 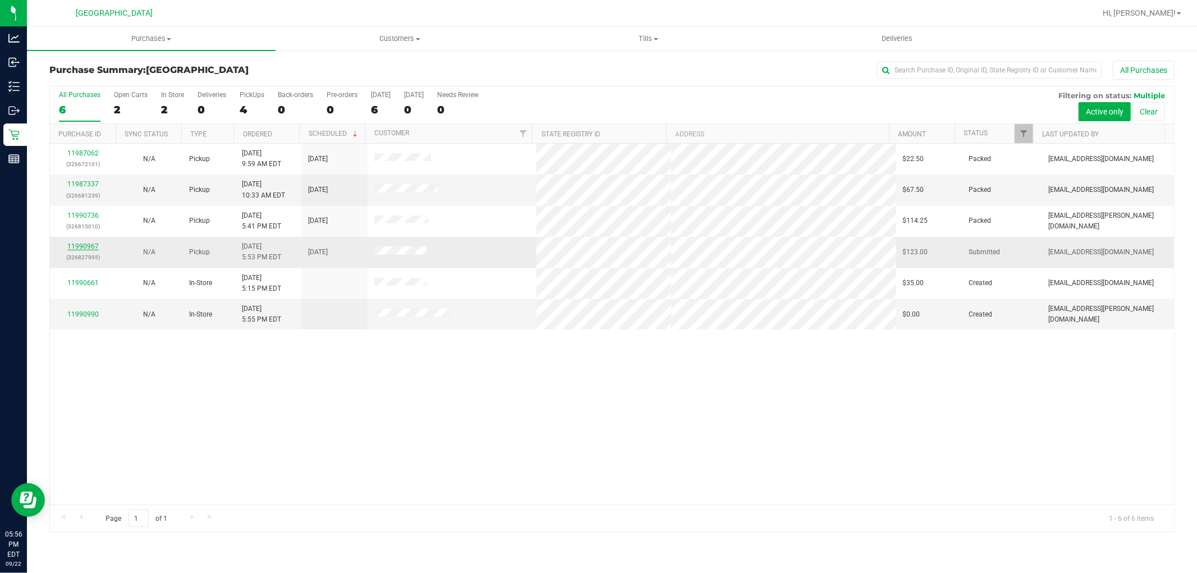 What do you see at coordinates (198, 134) in the screenshot?
I see `a: Type` at bounding box center [198, 134].